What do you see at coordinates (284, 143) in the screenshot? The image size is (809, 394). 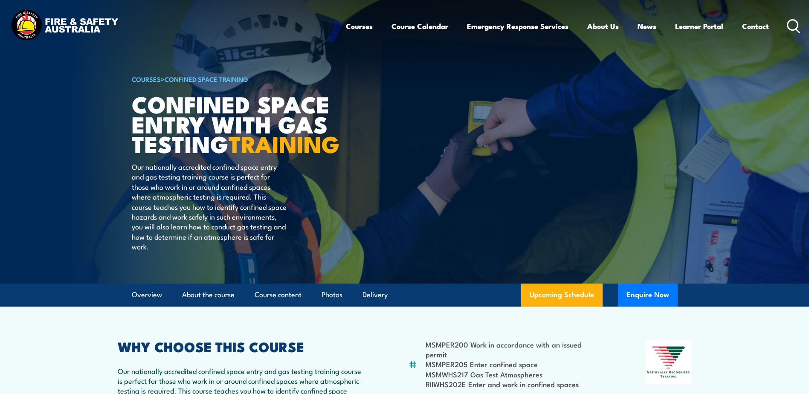 I see `strong: TRAINING` at bounding box center [284, 143].